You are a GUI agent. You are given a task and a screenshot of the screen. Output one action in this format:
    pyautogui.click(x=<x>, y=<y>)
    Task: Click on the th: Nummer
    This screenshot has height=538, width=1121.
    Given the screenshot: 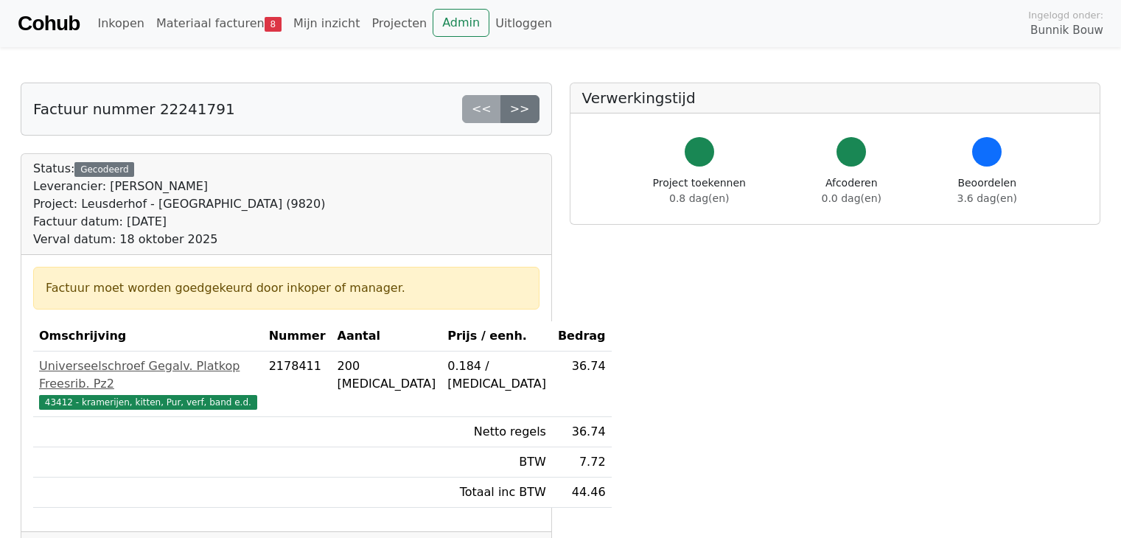 What is the action you would take?
    pyautogui.click(x=297, y=336)
    